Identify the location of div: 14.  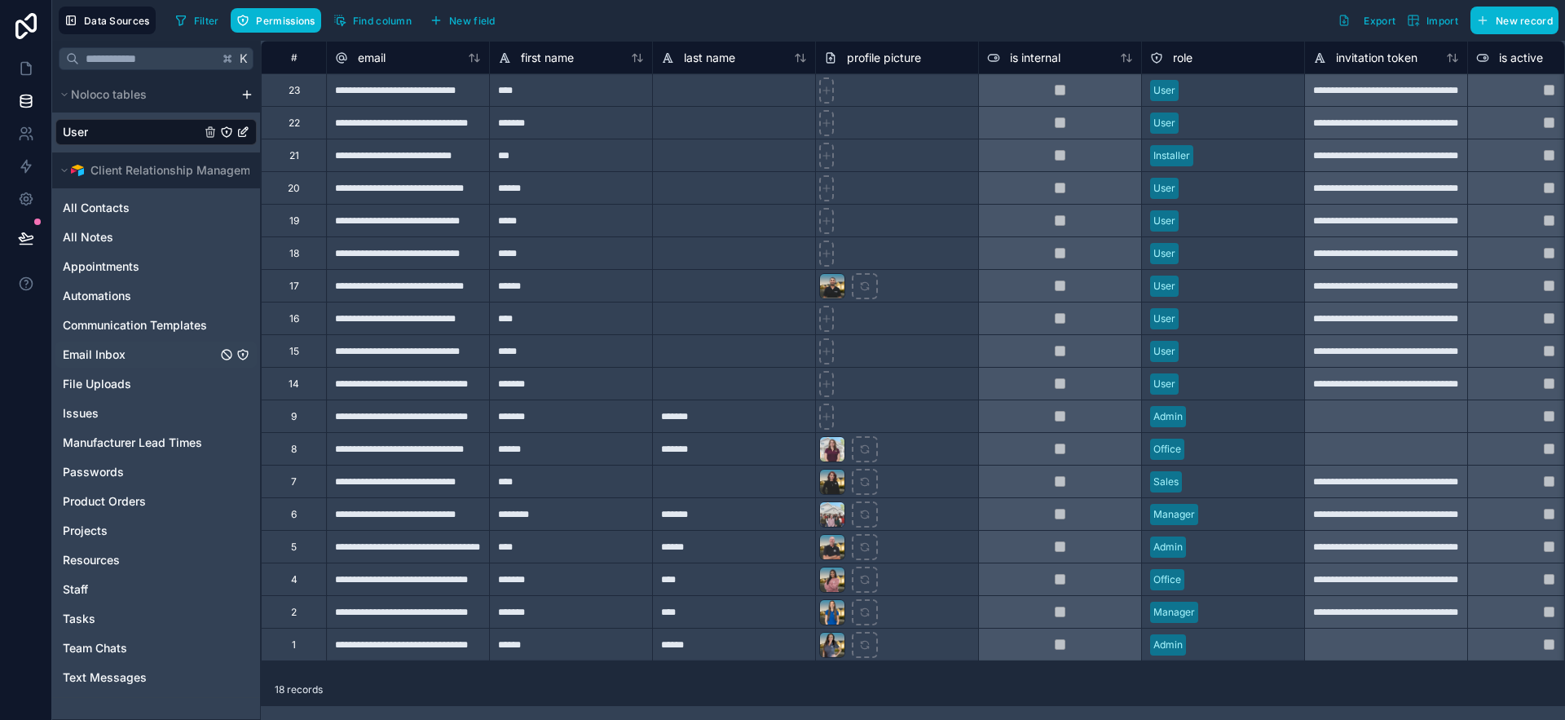
(293, 384).